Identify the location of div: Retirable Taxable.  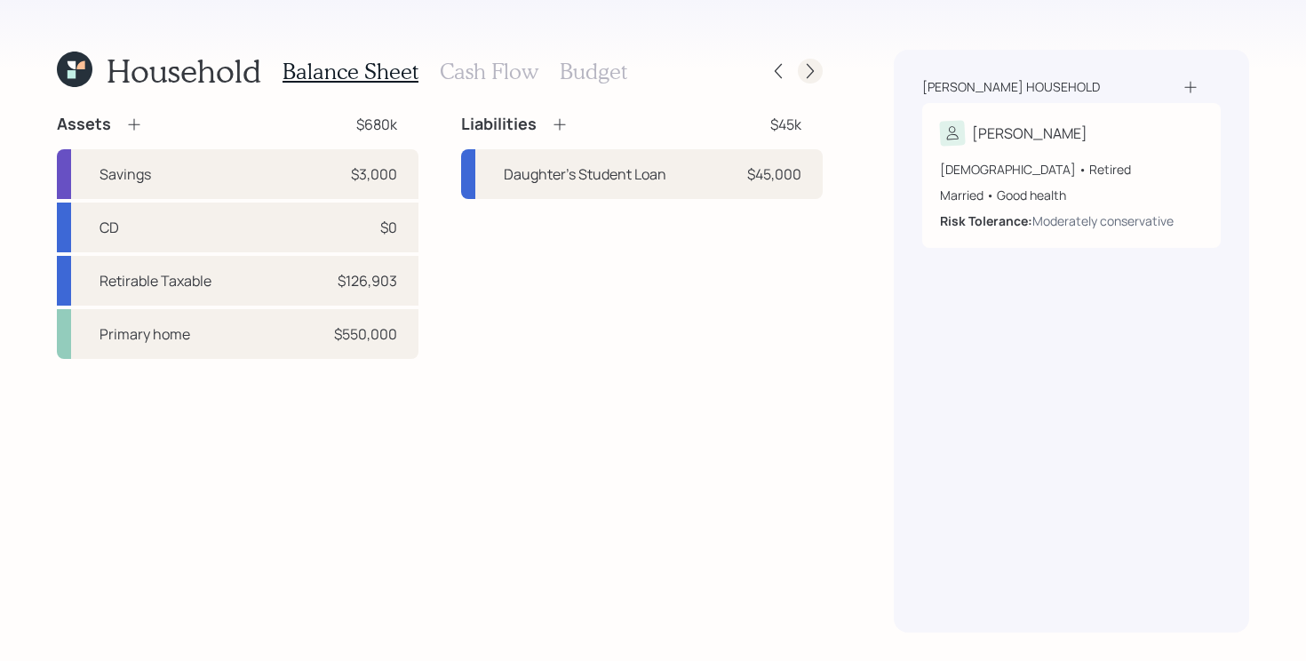
(155, 281).